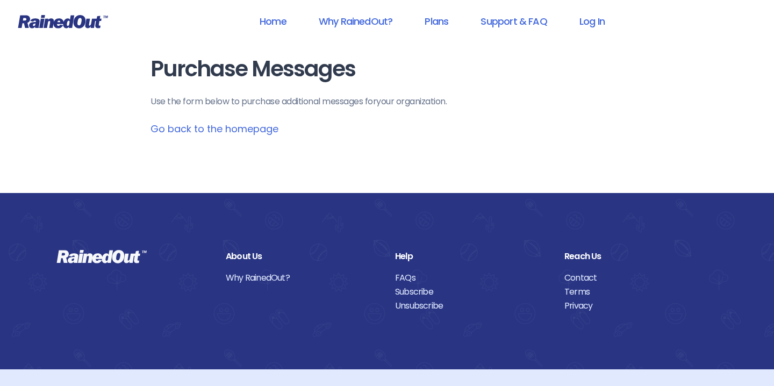 This screenshot has width=774, height=386. Describe the element at coordinates (214, 128) in the screenshot. I see `a: Go back to the homepage` at that location.